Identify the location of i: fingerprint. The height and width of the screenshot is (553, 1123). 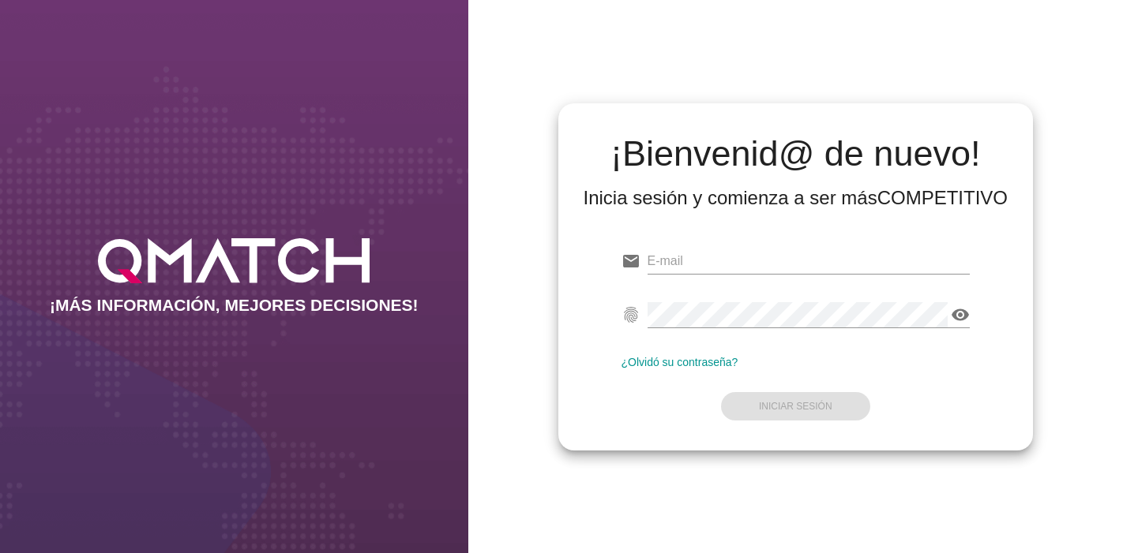
(631, 315).